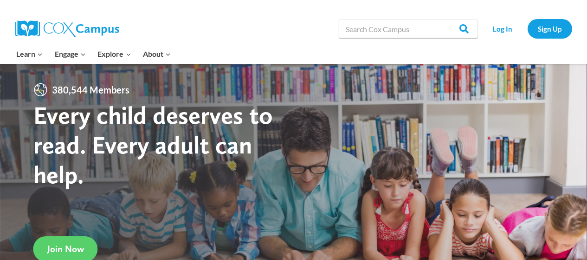 The height and width of the screenshot is (260, 587). Describe the element at coordinates (409, 29) in the screenshot. I see `input: Search Cox Campus` at that location.